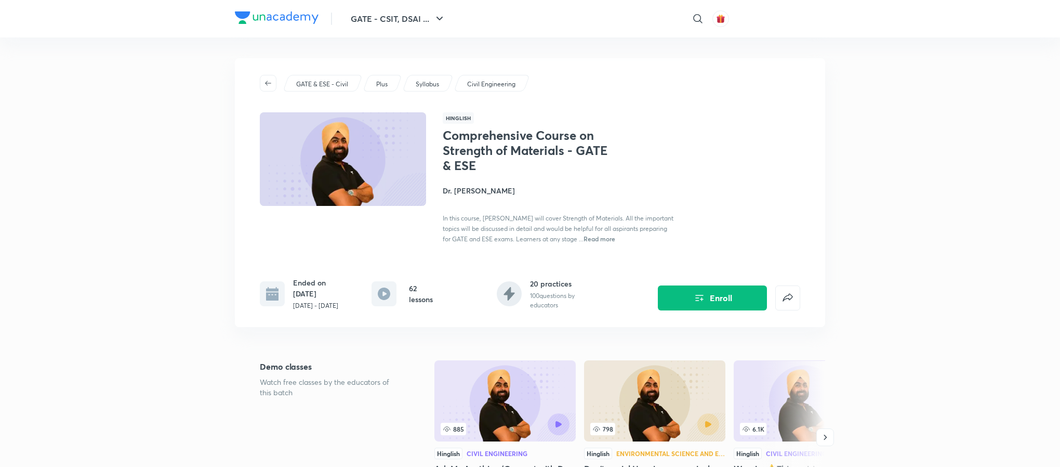 The image size is (1060, 467). I want to click on p: 100 questions by educators, so click(567, 300).